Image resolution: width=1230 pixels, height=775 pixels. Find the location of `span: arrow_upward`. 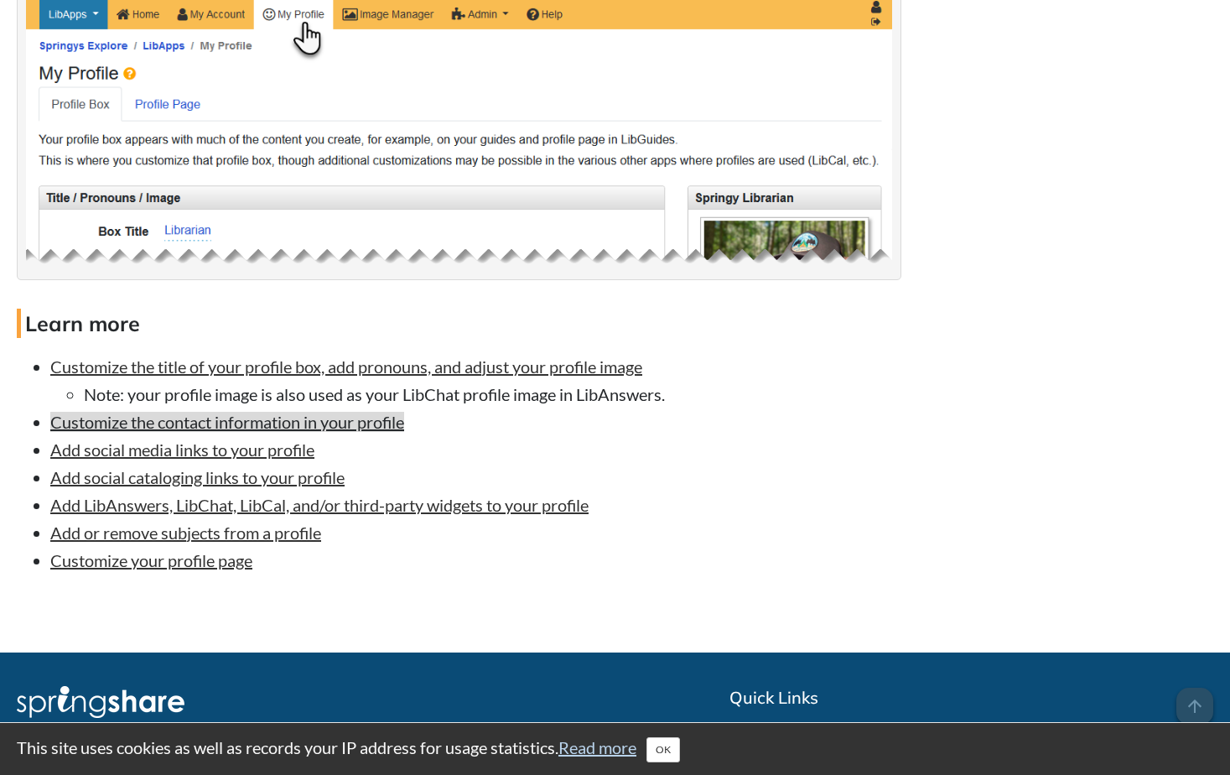

span: arrow_upward is located at coordinates (1195, 706).